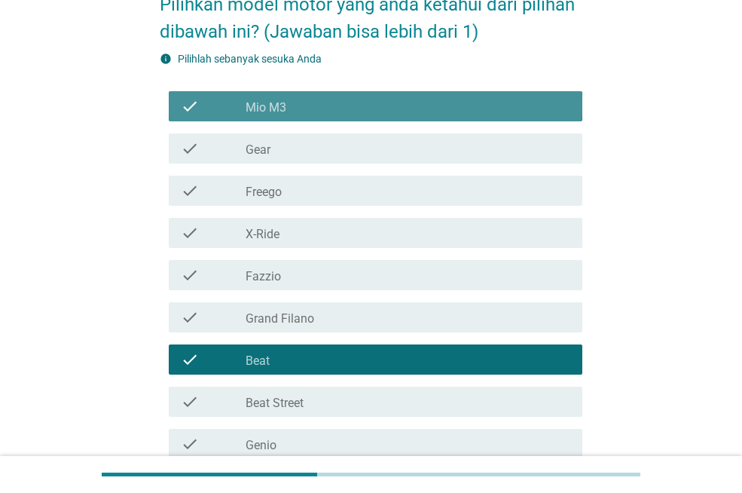  Describe the element at coordinates (262, 234) in the screenshot. I see `label: X-Ride` at that location.